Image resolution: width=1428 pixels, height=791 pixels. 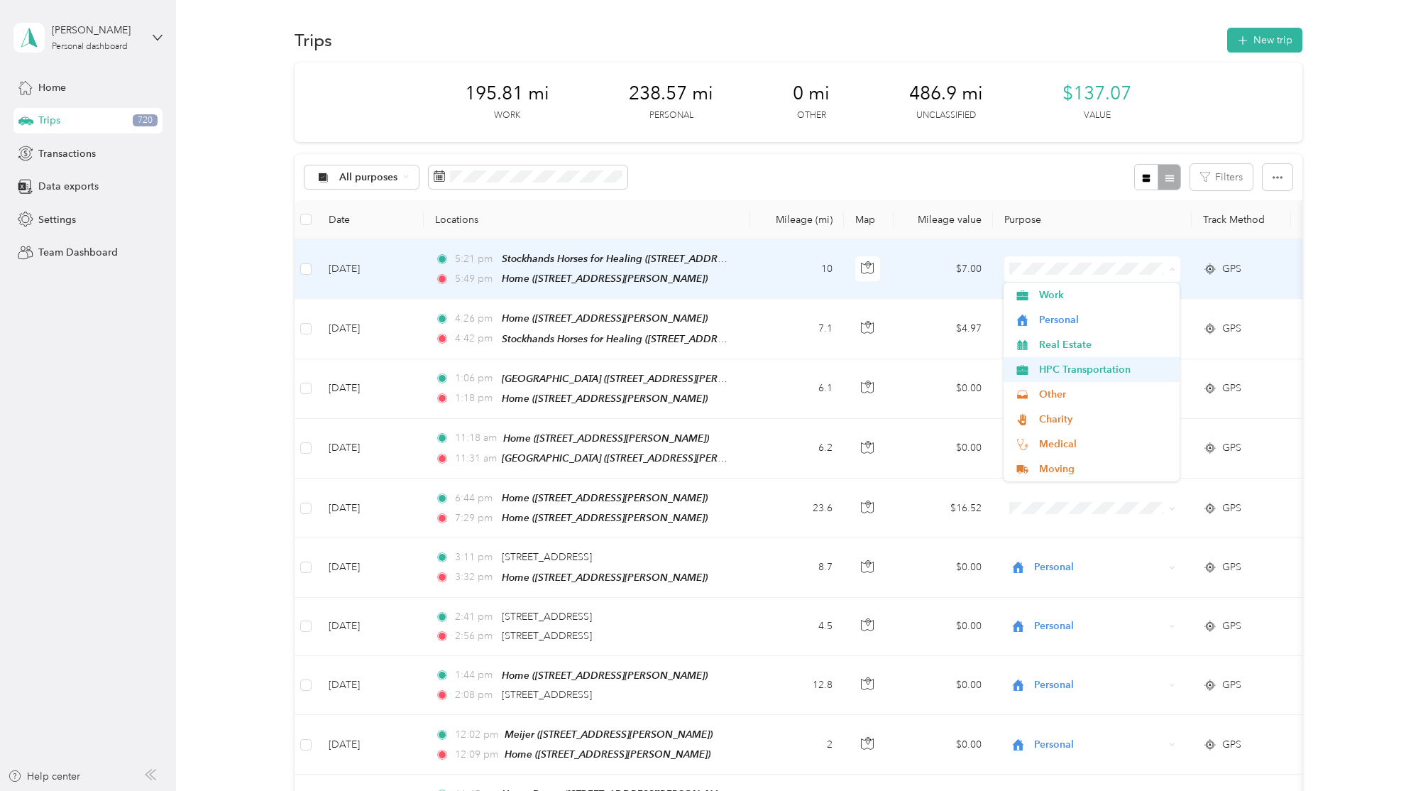 What do you see at coordinates (943, 508) in the screenshot?
I see `td: $16.52` at bounding box center [943, 508].